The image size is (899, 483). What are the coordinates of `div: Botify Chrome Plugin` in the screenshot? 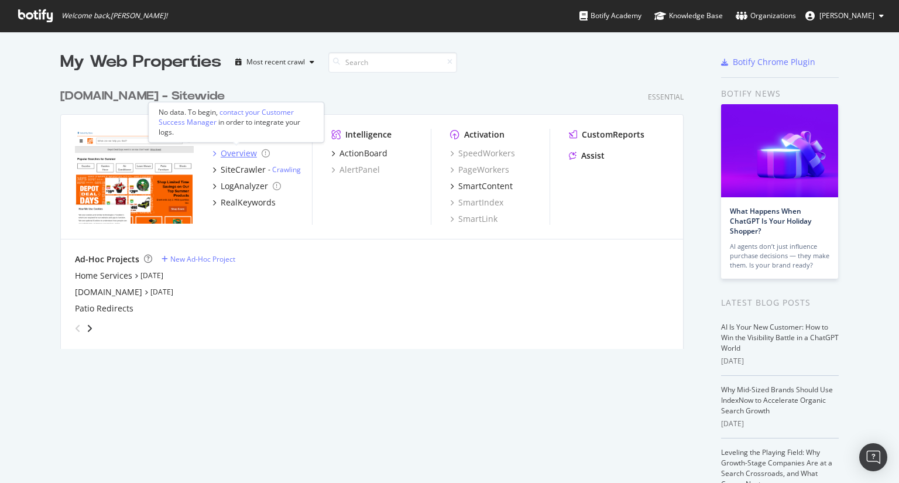 It's located at (774, 62).